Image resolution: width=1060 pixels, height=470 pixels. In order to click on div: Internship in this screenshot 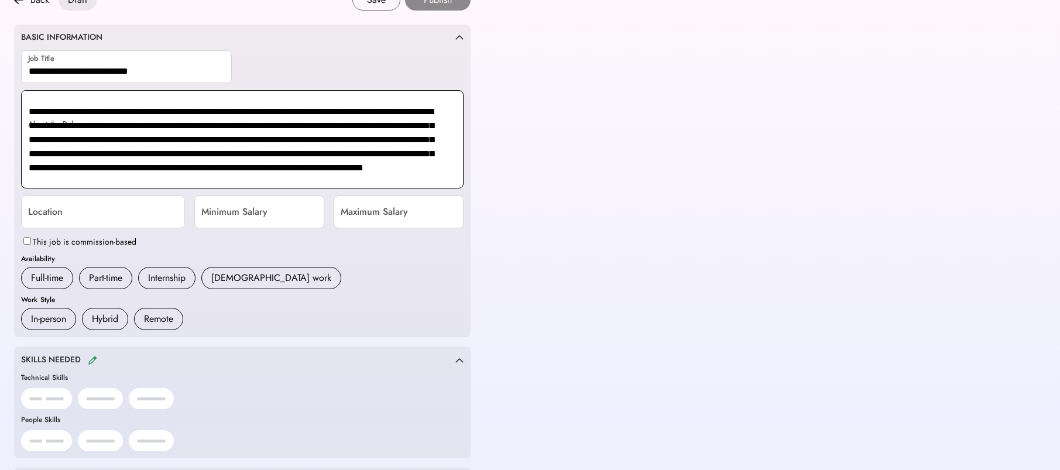, I will do `click(167, 278)`.